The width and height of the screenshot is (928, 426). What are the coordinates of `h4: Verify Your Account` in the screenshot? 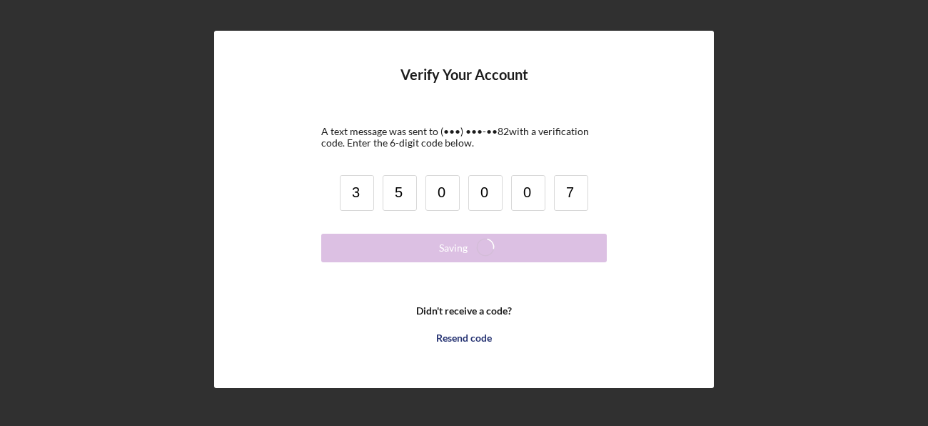 It's located at (464, 85).